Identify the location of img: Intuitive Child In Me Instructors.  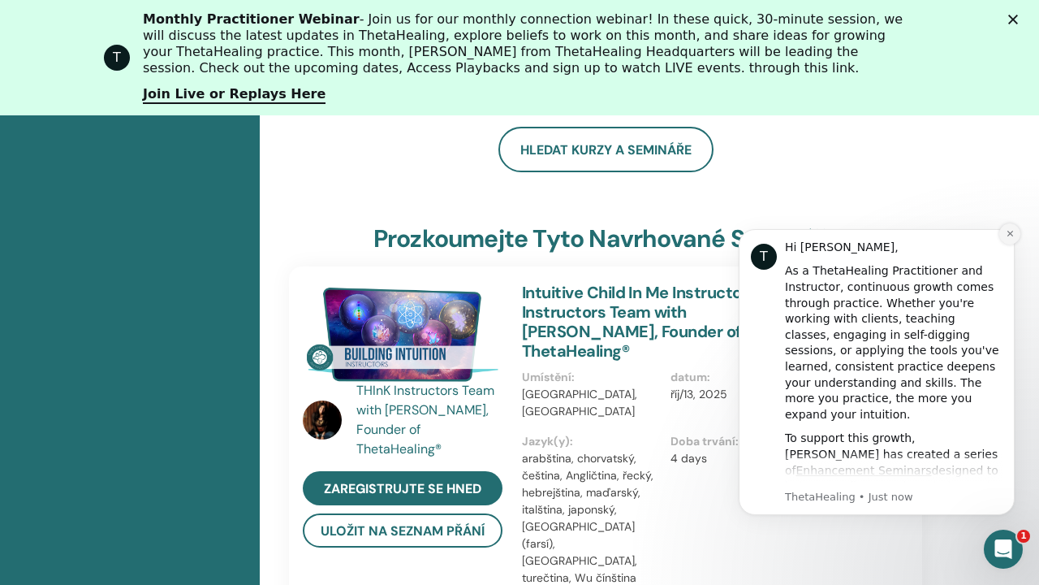
(403, 334).